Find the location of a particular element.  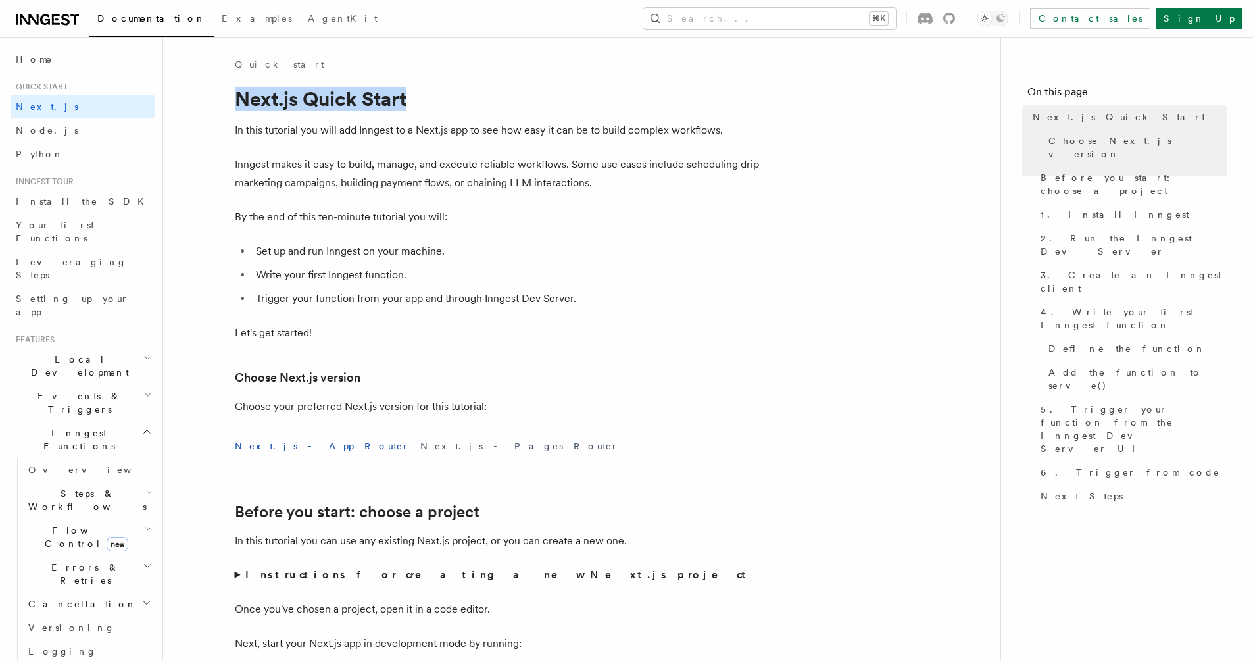

a: Install the SDK is located at coordinates (82, 201).